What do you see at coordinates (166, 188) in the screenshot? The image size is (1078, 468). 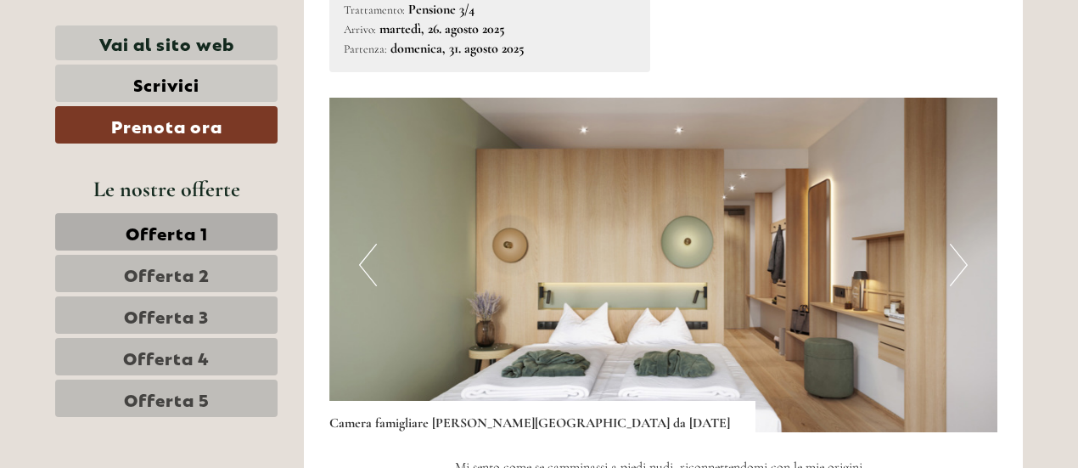 I see `div: Le nostre offerte` at bounding box center [166, 188].